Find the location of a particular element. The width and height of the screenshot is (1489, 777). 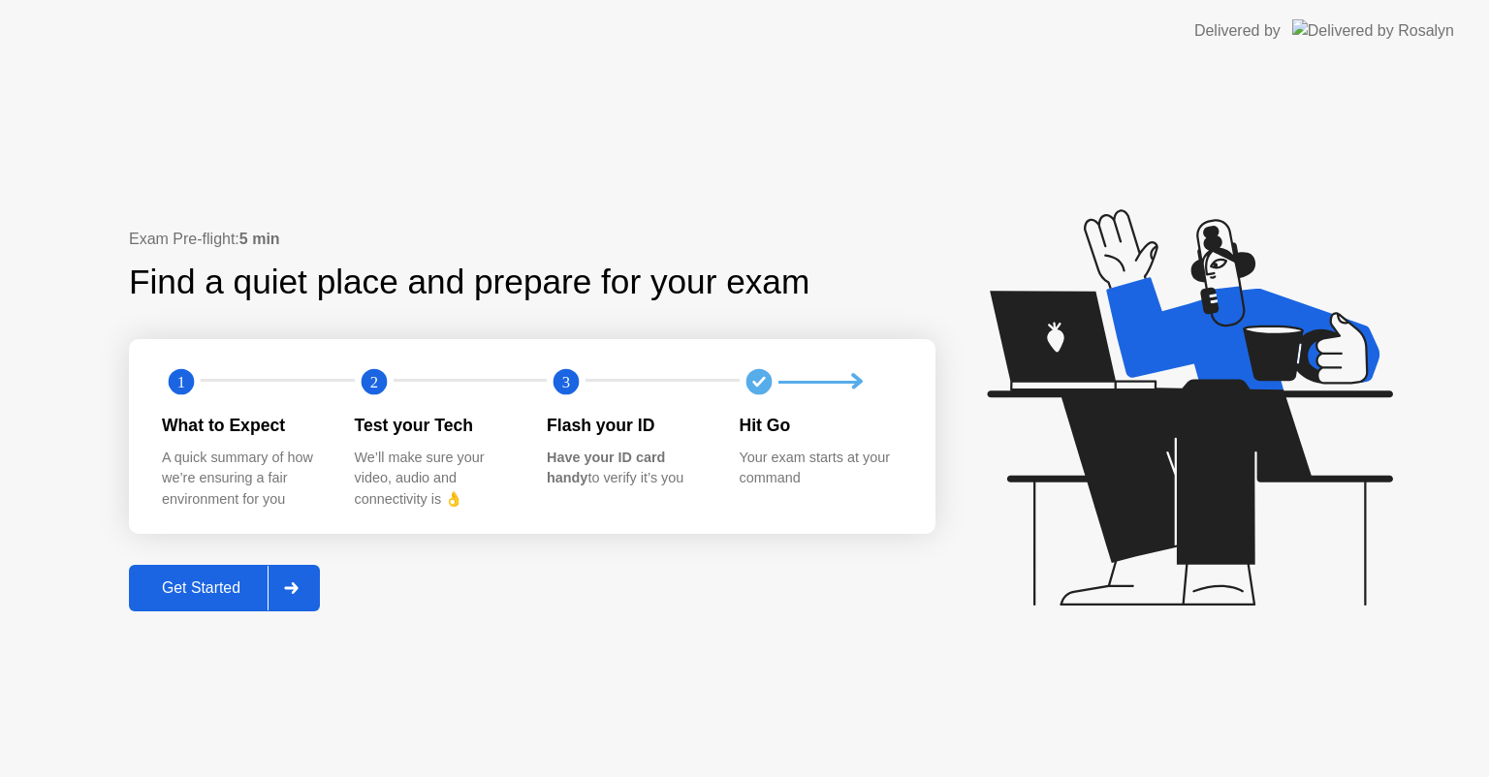

img: Delivered by Rosalyn is located at coordinates (1372, 30).